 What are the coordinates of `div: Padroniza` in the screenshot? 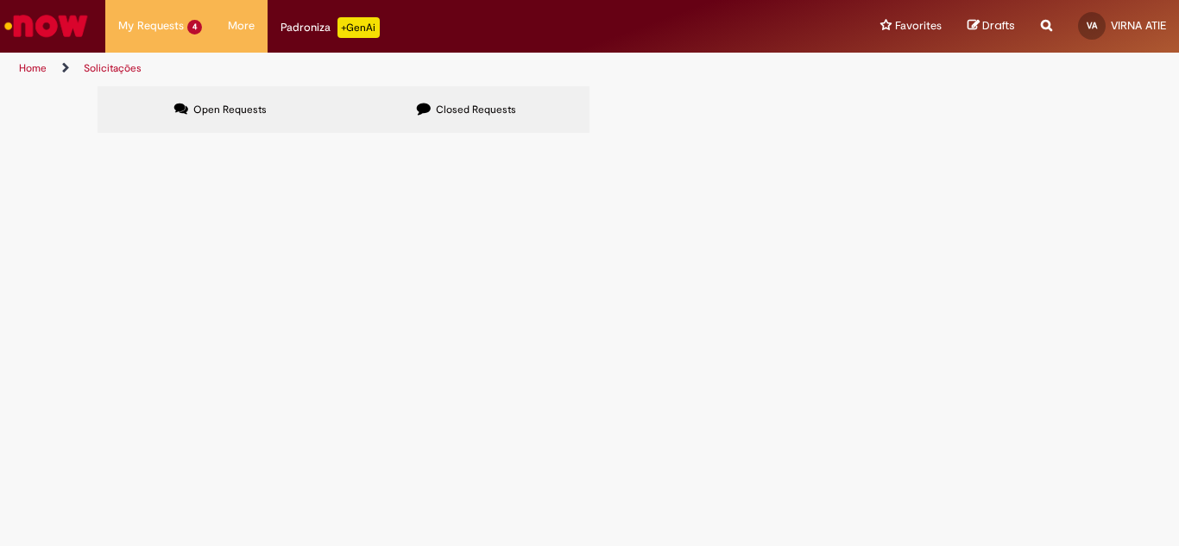 It's located at (330, 28).